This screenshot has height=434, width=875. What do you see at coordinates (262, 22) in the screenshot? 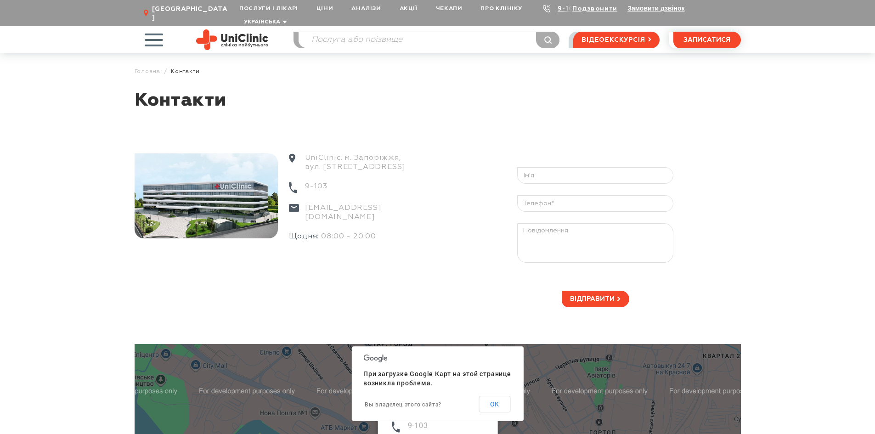
I see `span: Українська` at bounding box center [262, 22].